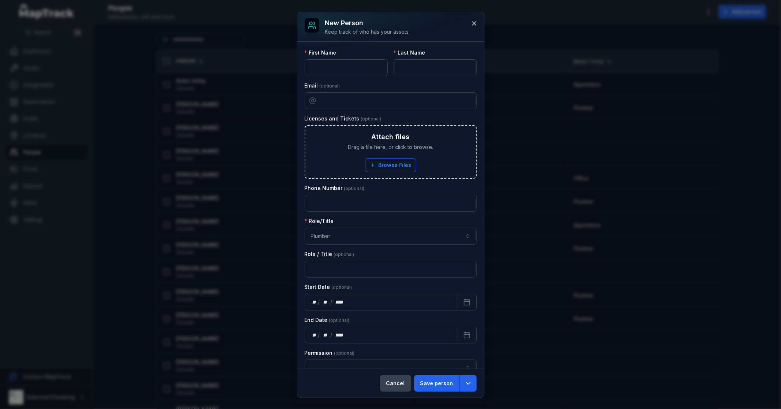 Image resolution: width=781 pixels, height=409 pixels. What do you see at coordinates (329, 353) in the screenshot?
I see `label: Permission` at bounding box center [329, 353].